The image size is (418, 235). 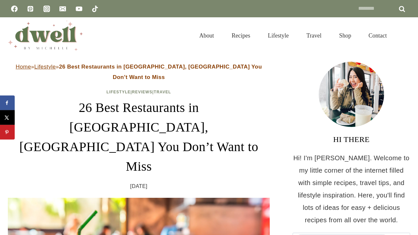 What do you see at coordinates (142, 92) in the screenshot?
I see `a: Reviews` at bounding box center [142, 92].